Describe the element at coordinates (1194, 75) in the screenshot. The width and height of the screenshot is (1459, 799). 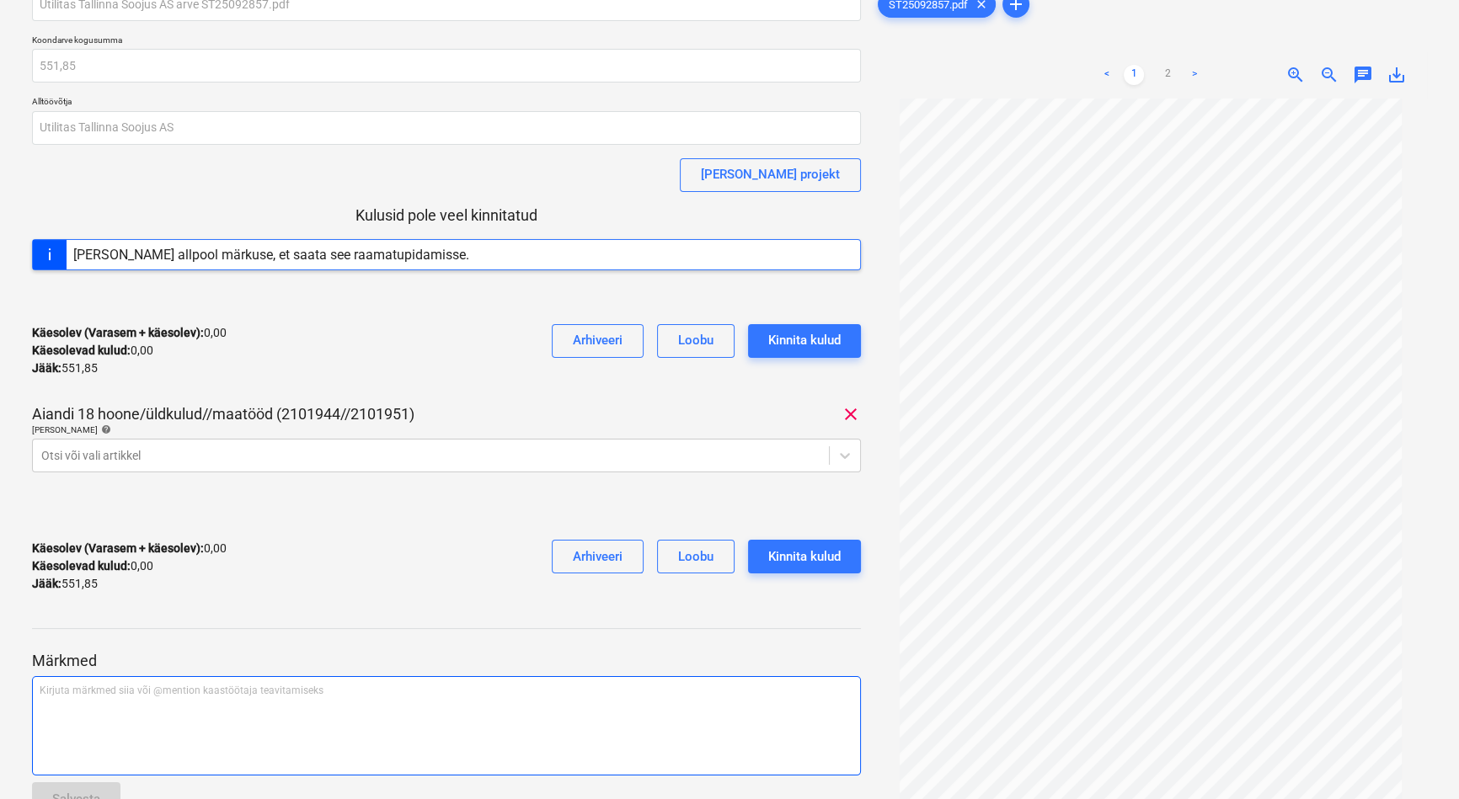
I see `a: Next page` at that location.